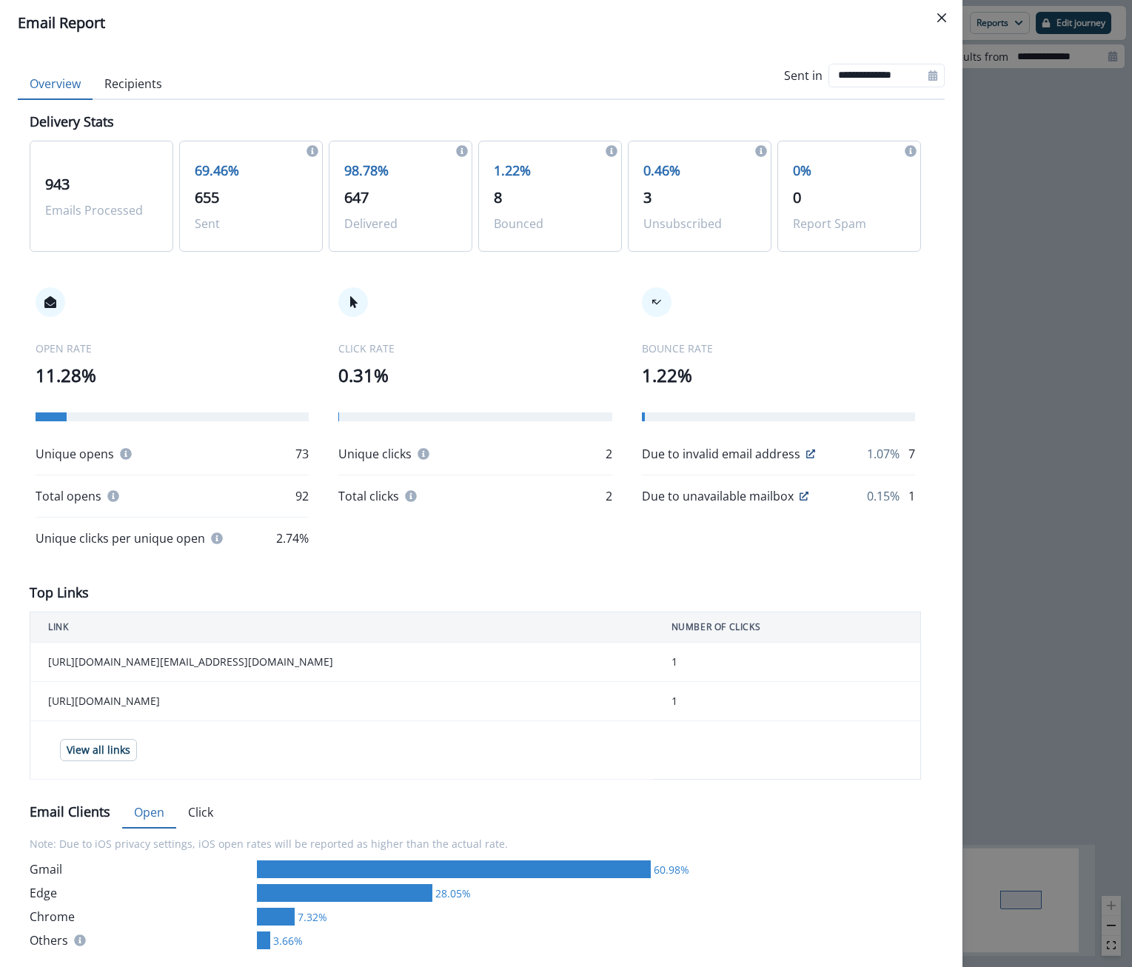 This screenshot has height=967, width=1132. What do you see at coordinates (201, 813) in the screenshot?
I see `button: Click` at bounding box center [201, 813].